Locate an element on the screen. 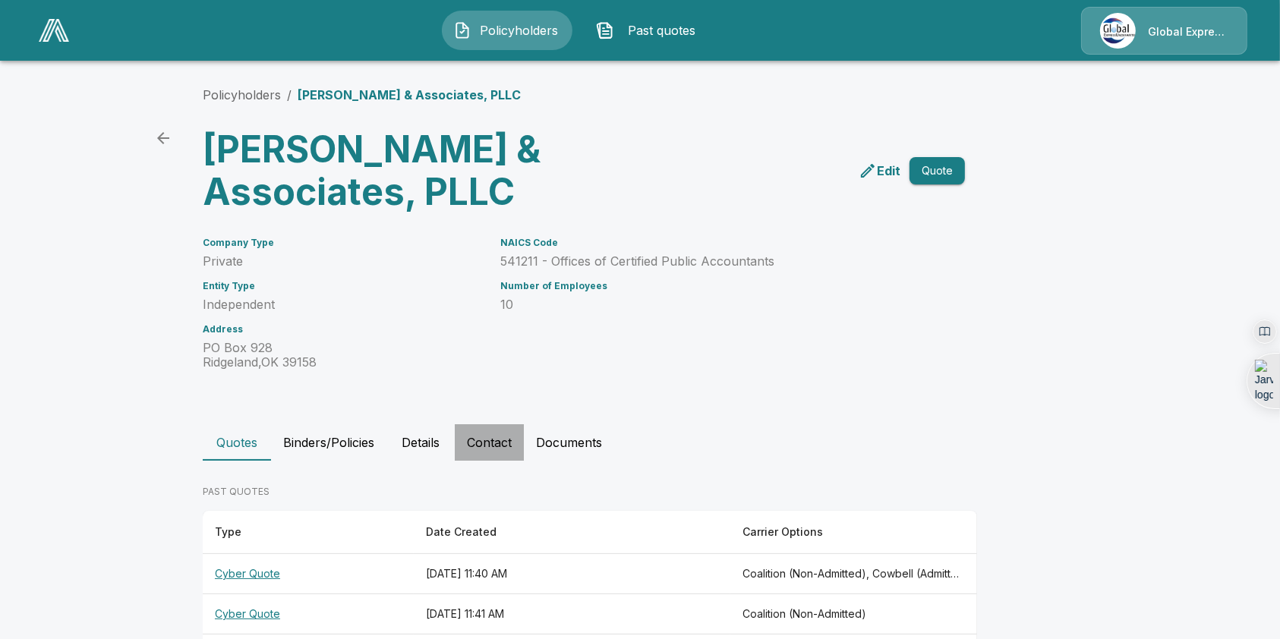 Image resolution: width=1280 pixels, height=639 pixels. p: Edit is located at coordinates (888, 171).